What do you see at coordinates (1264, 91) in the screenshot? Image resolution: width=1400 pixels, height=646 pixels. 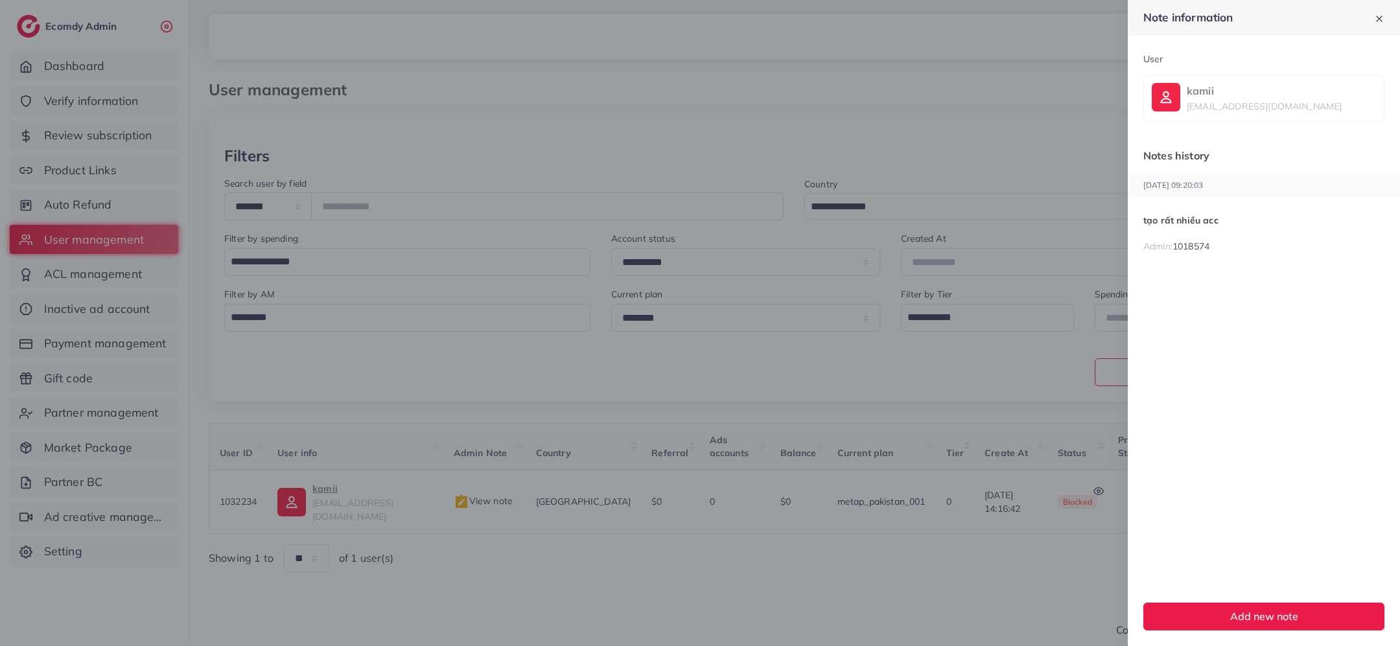 I see `p: kamii` at bounding box center [1264, 91].